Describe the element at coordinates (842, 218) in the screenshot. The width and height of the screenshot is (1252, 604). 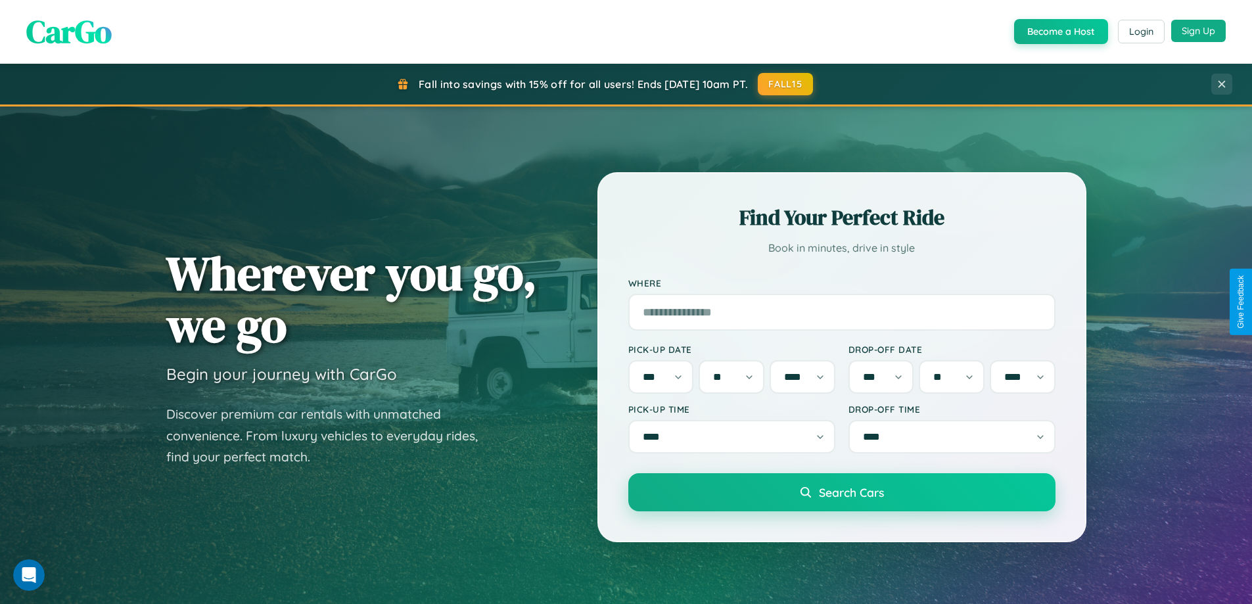
I see `h2: Find Your Perfect Ride` at that location.